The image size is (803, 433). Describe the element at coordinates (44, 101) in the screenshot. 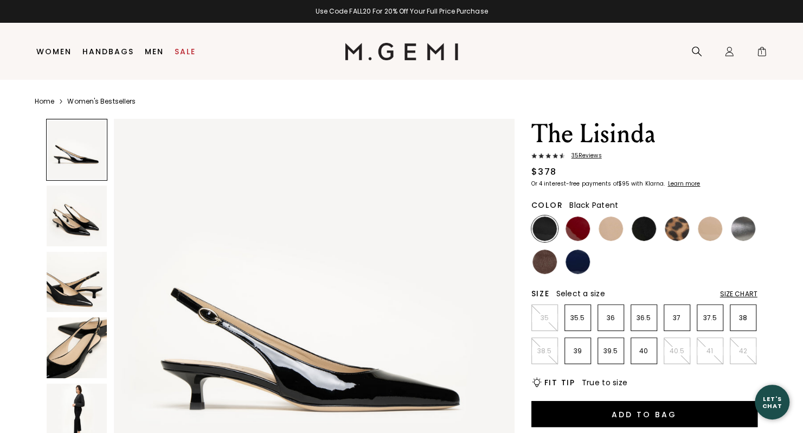

I see `a: Home` at that location.